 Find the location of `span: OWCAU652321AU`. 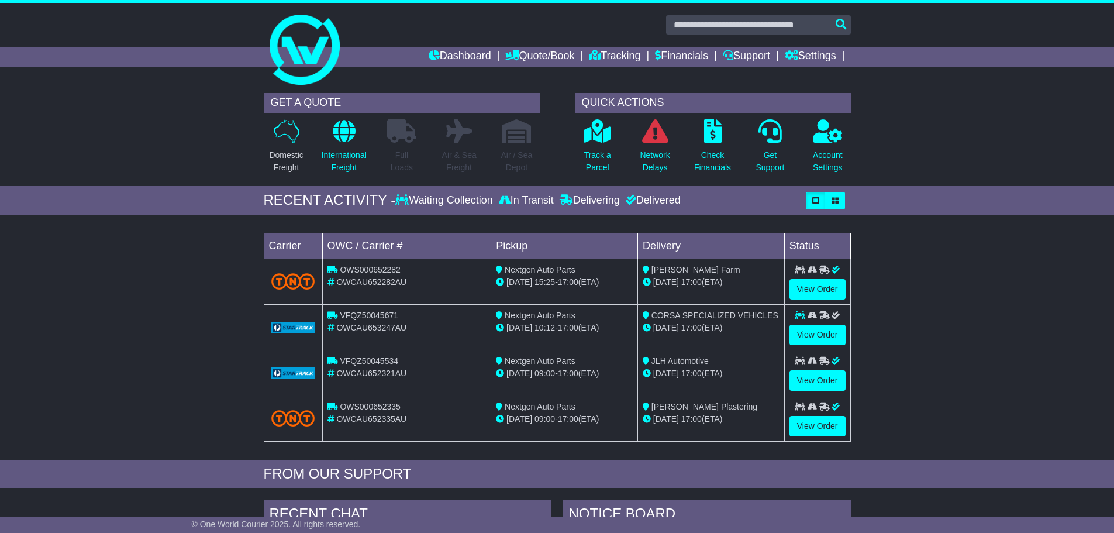

span: OWCAU652321AU is located at coordinates (371, 373).